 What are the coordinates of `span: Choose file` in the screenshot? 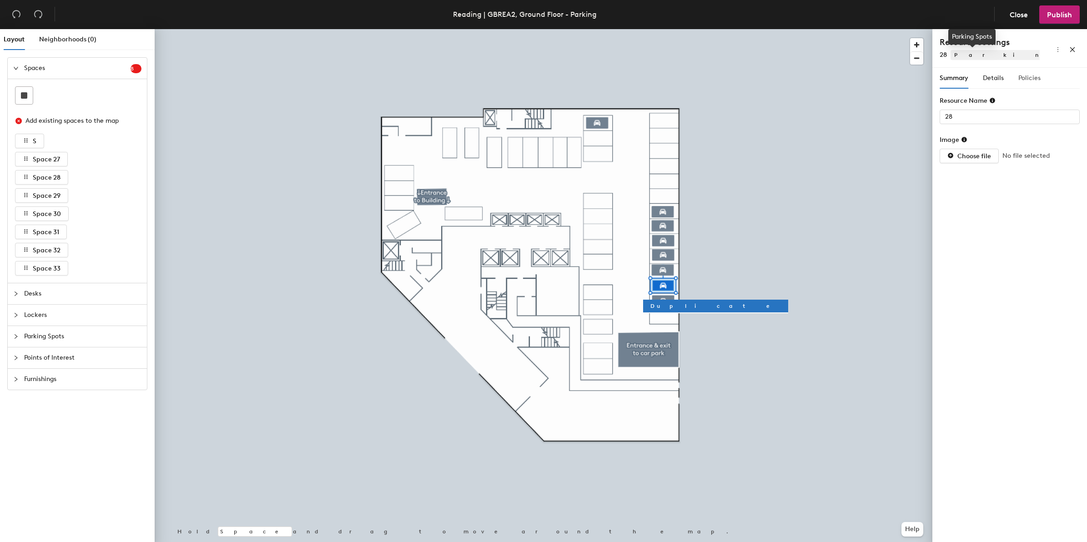 It's located at (975, 156).